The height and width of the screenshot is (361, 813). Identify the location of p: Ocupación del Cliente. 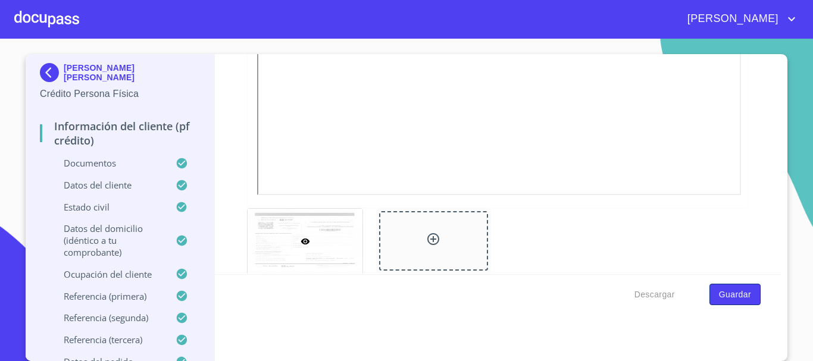
(108, 274).